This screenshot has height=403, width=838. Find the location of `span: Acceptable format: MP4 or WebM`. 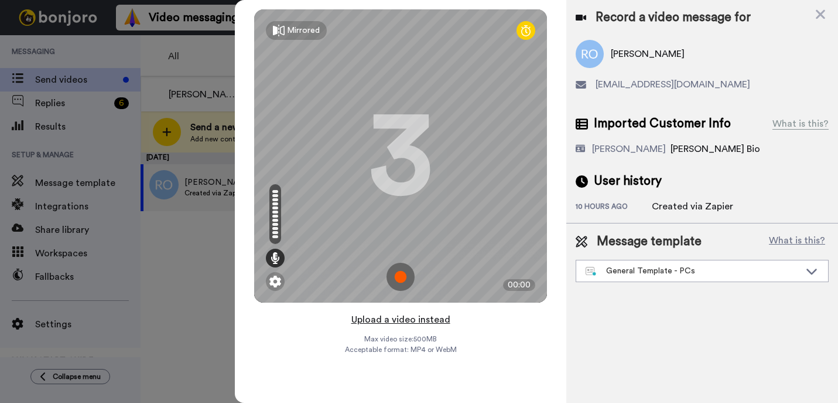

span: Acceptable format: MP4 or WebM is located at coordinates (401, 349).